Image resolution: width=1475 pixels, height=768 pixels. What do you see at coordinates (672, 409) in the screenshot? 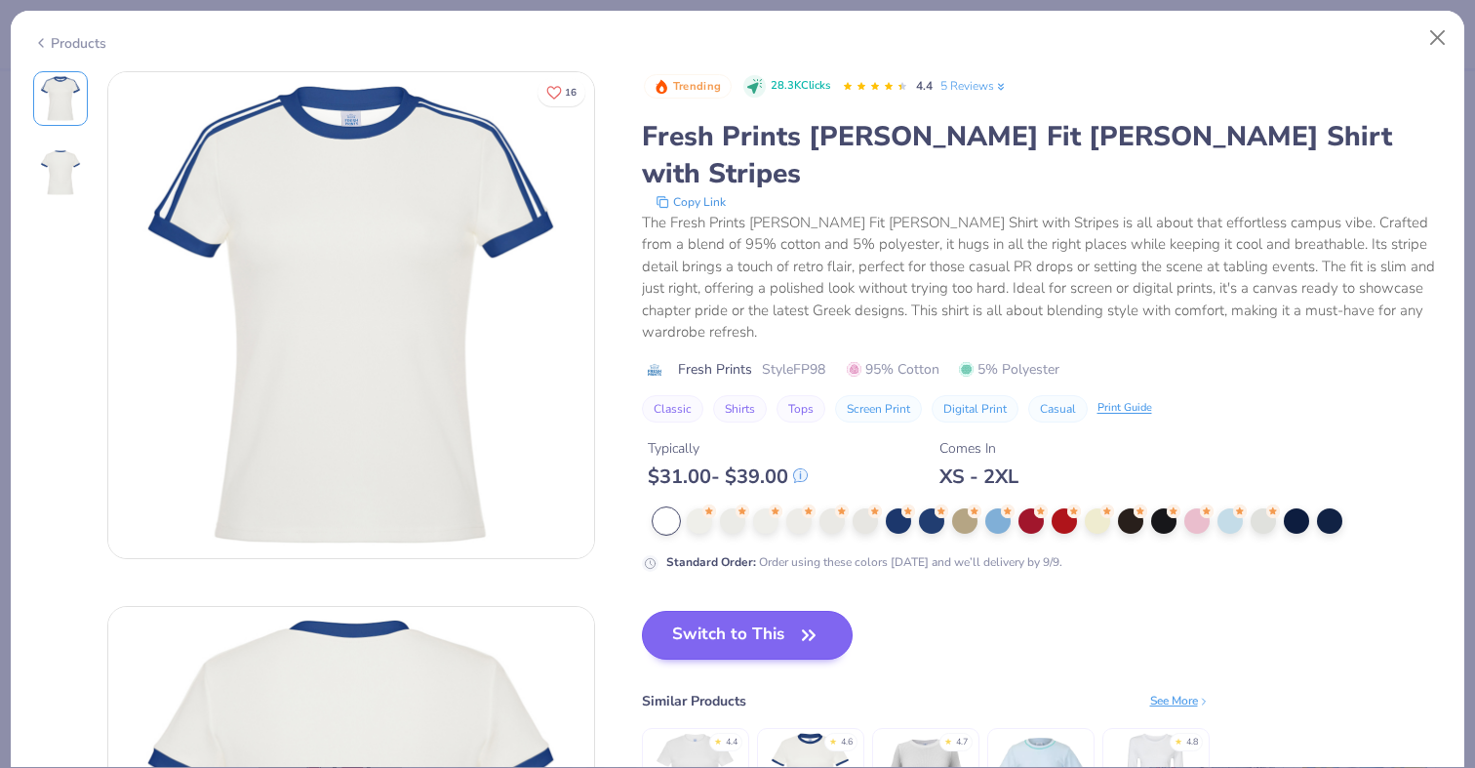
I see `button: Classic` at bounding box center [672, 409].